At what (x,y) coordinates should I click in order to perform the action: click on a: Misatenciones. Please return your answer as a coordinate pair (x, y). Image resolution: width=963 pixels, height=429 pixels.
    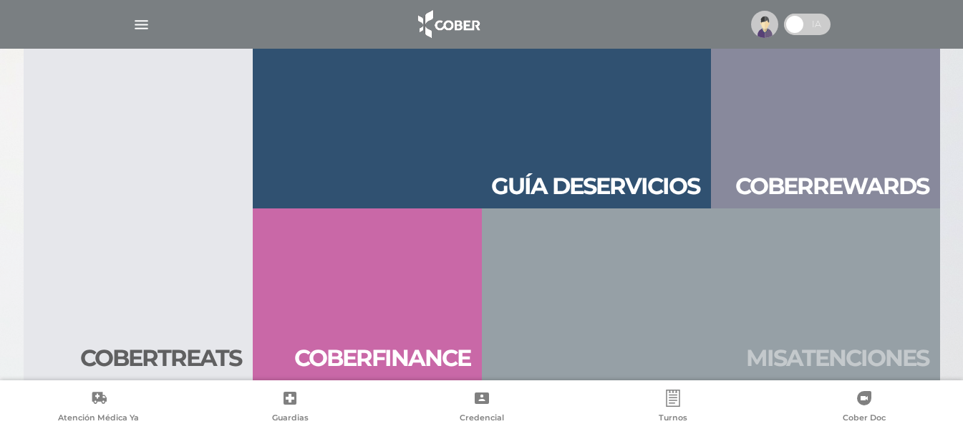
    Looking at the image, I should click on (711, 294).